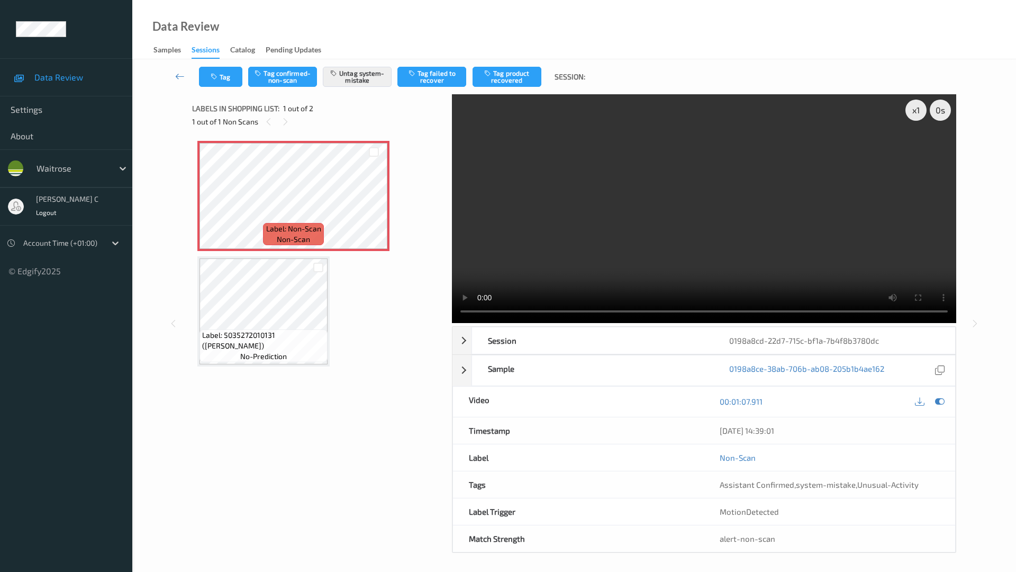 The height and width of the screenshot is (572, 1016). Describe the element at coordinates (579, 538) in the screenshot. I see `div: Match Strength` at that location.